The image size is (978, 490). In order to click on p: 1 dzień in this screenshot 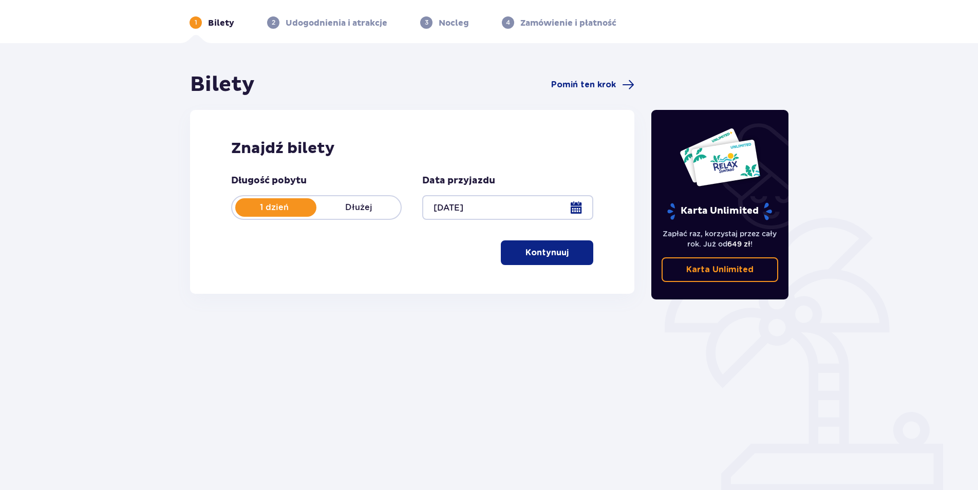, I will do `click(274, 208)`.